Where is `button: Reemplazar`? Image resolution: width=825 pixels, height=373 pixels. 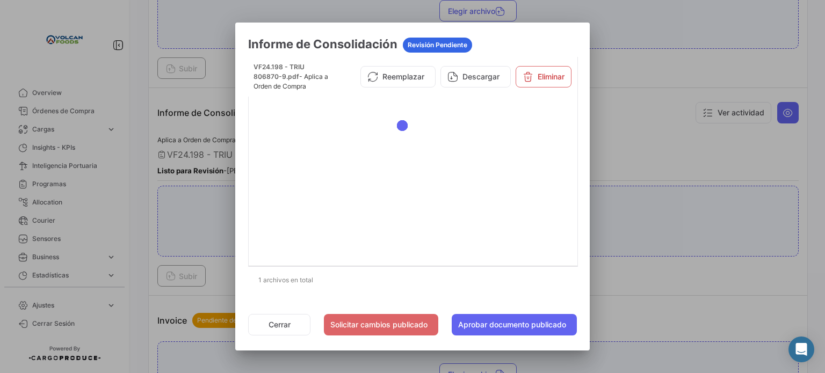
button: Reemplazar is located at coordinates (398, 77).